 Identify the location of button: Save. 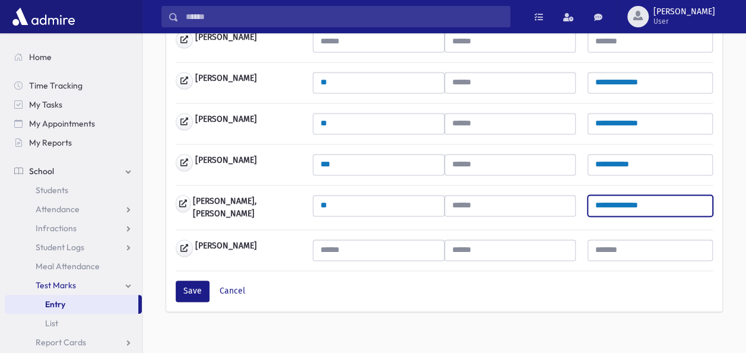
(192, 291).